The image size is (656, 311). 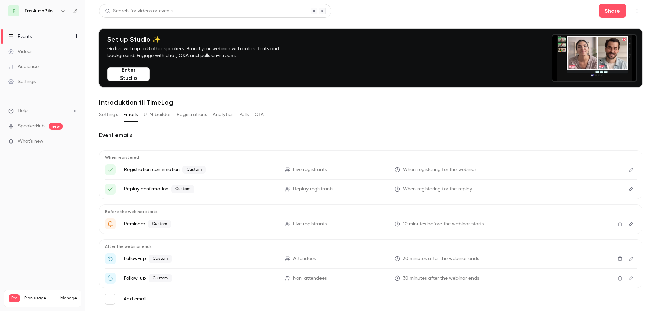 I want to click on span: Replay registrants, so click(x=314, y=189).